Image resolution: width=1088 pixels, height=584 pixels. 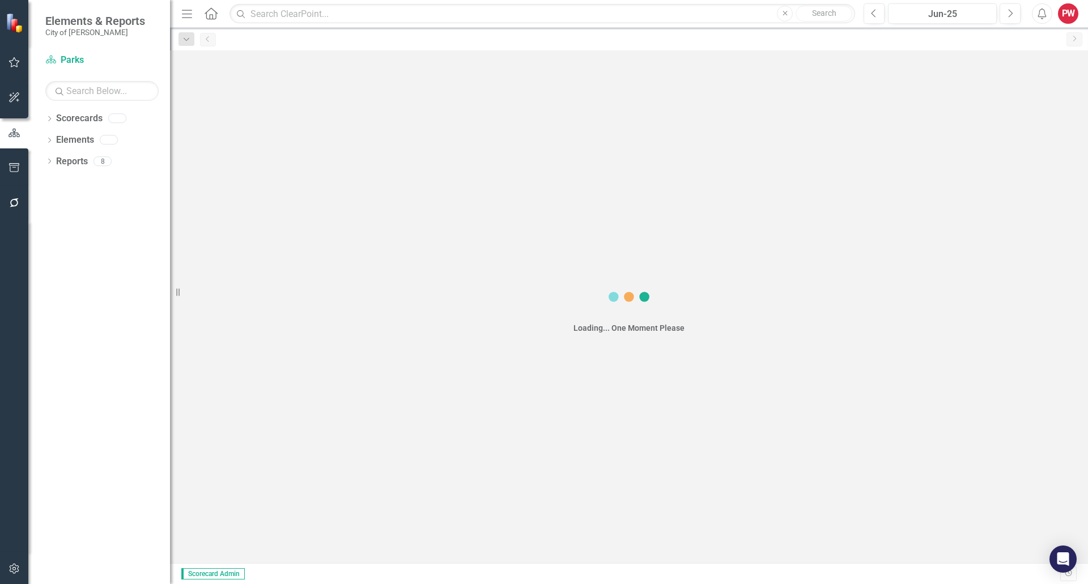 I want to click on a: Parks, so click(x=102, y=60).